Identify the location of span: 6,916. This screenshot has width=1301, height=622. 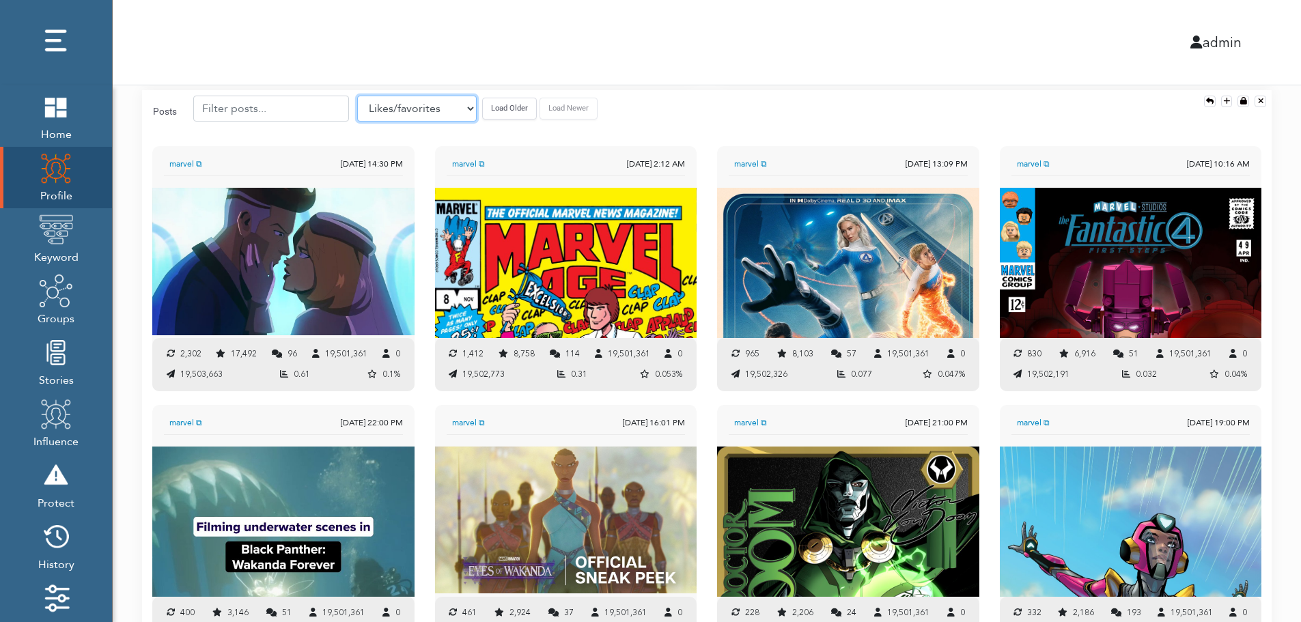
(1084, 354).